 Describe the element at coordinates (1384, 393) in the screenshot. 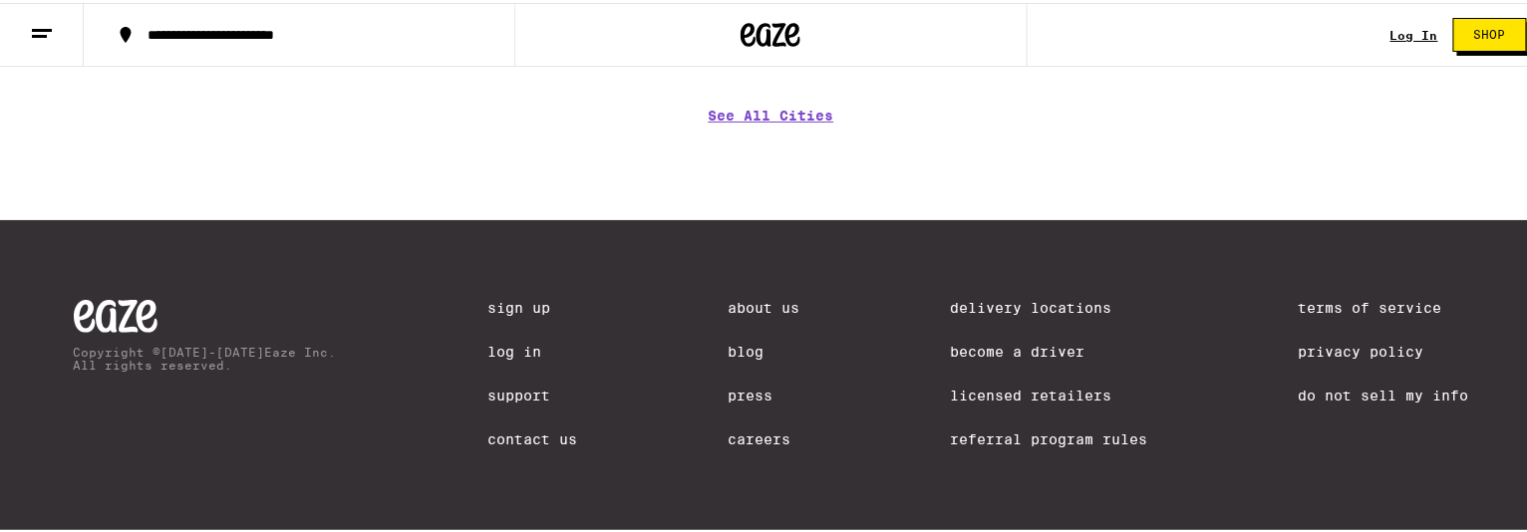

I see `a: Do Not Sell My Info` at that location.